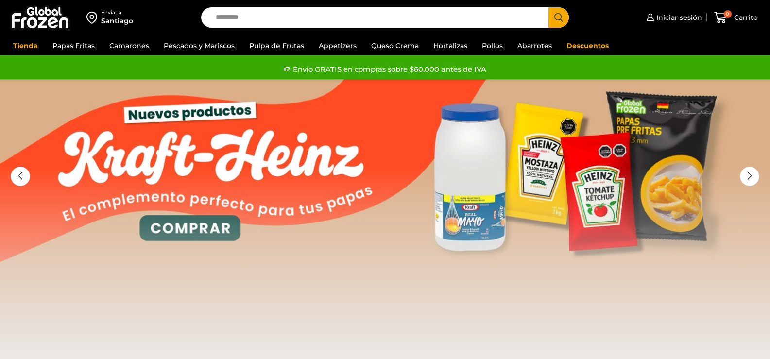 This screenshot has width=770, height=359. I want to click on a: Hortalizas, so click(450, 46).